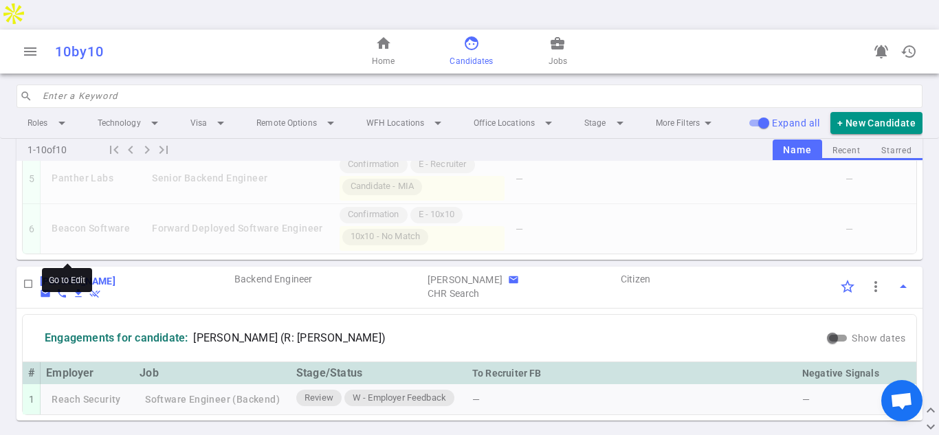 The width and height of the screenshot is (939, 435). Describe the element at coordinates (846, 151) in the screenshot. I see `button: Recent` at that location.